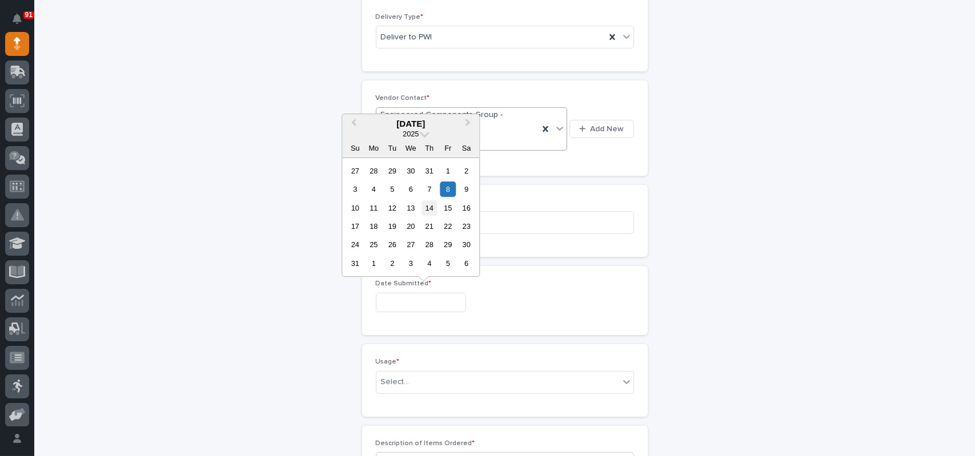 The width and height of the screenshot is (975, 456). What do you see at coordinates (466, 245) in the screenshot?
I see `div: Choose Saturday, August 30th, 2025` at bounding box center [466, 245].